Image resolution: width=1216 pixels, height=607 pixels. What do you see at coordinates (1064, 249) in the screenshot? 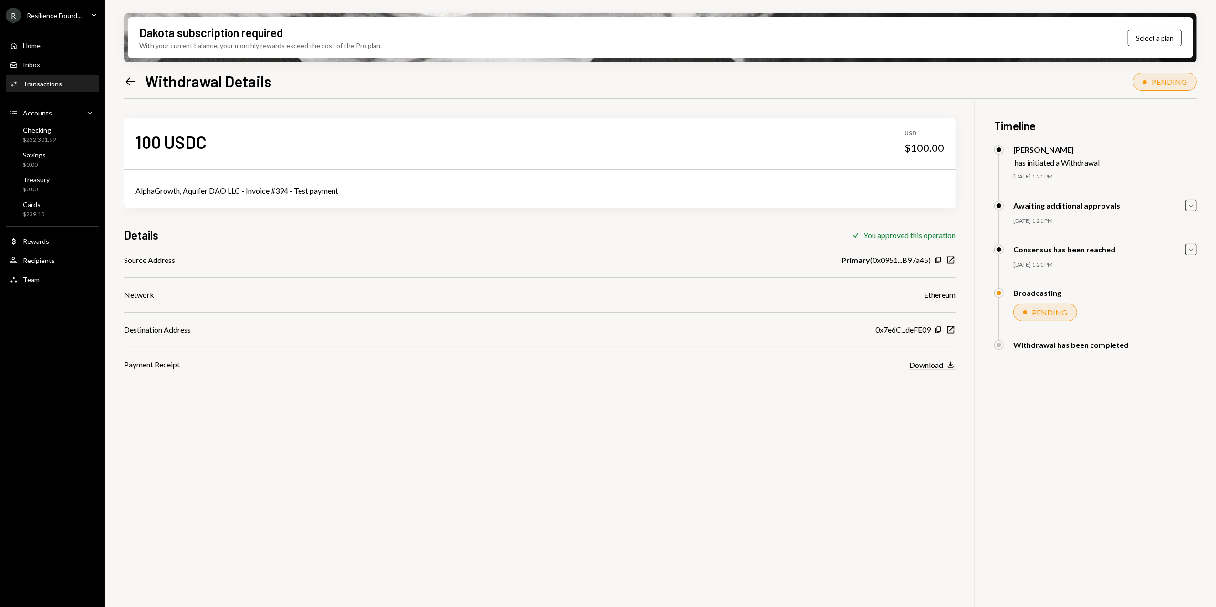
I see `div: Consensus has been reached` at bounding box center [1064, 249].